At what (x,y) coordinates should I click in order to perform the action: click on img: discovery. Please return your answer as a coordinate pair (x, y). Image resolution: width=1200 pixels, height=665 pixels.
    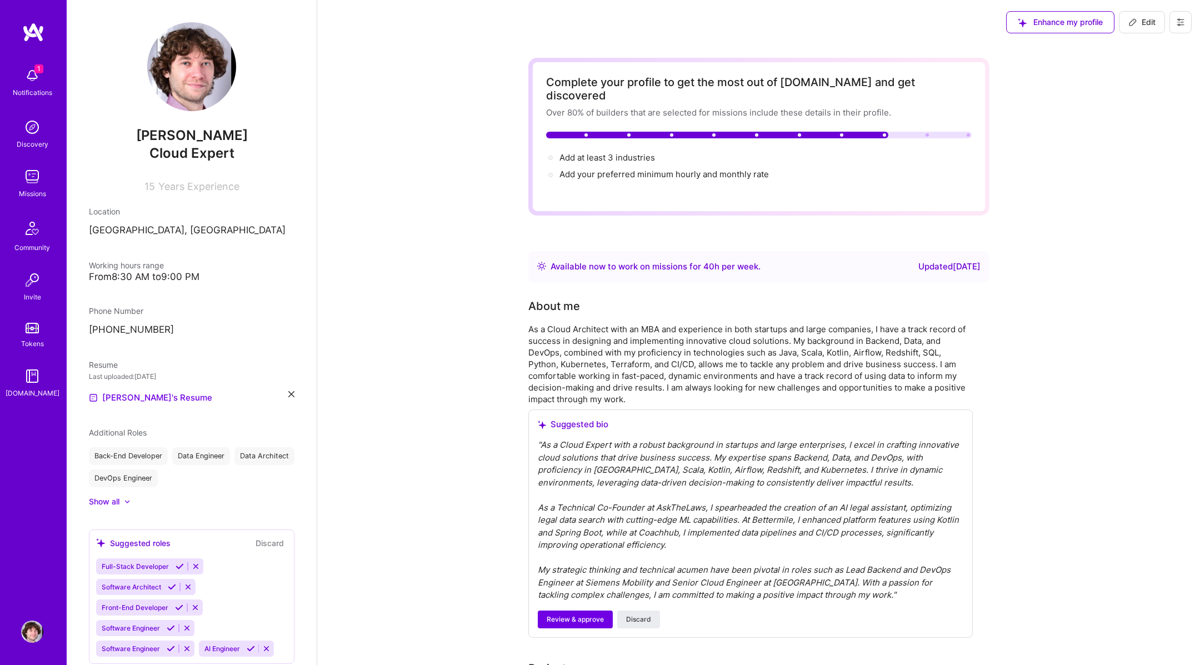
    Looking at the image, I should click on (32, 127).